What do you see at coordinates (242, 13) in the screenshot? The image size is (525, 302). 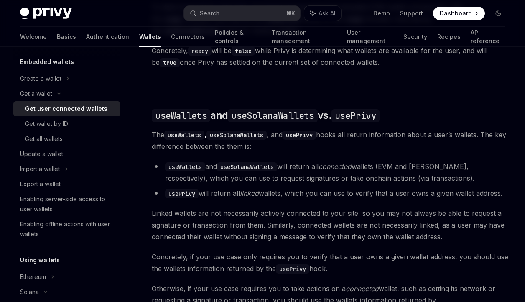 I see `button: Search...⌘K` at bounding box center [242, 13].